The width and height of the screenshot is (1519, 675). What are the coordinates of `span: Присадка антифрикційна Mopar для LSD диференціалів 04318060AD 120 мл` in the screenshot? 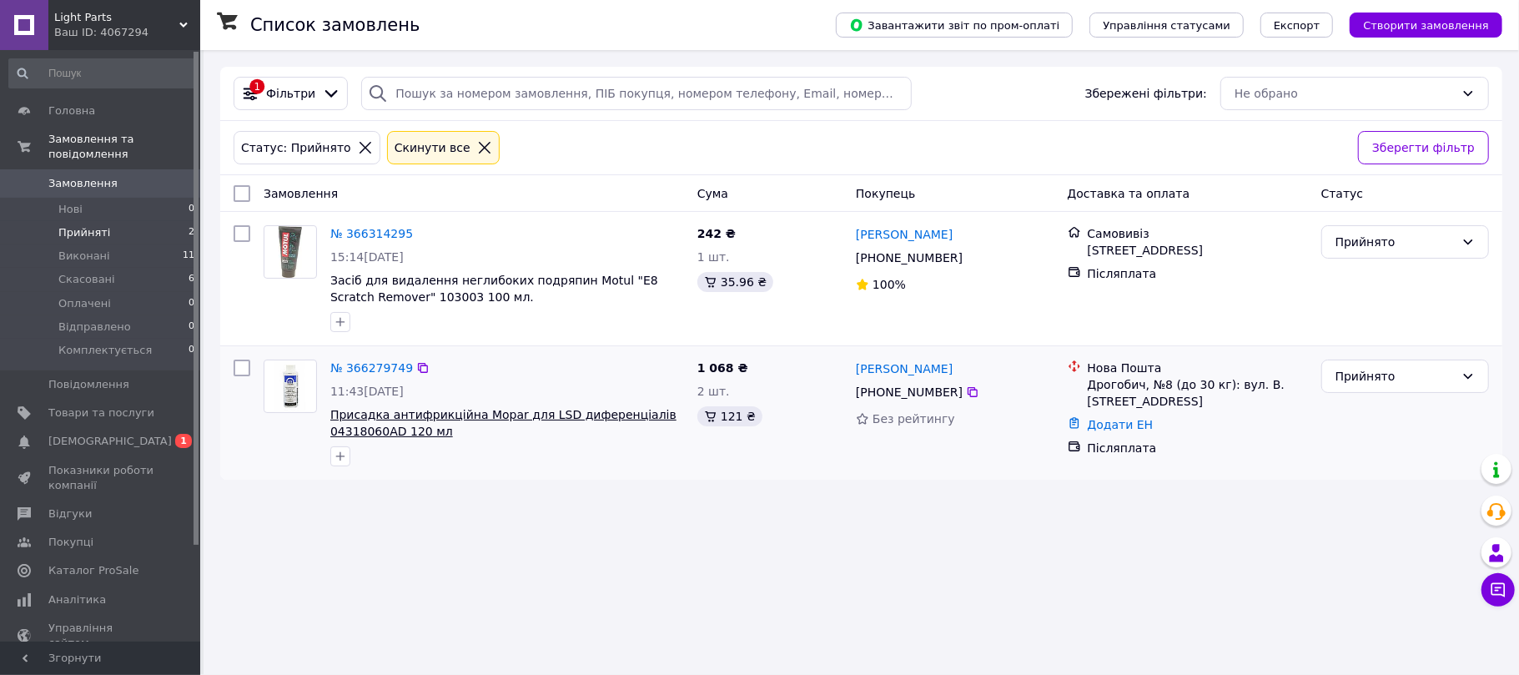 It's located at (503, 423).